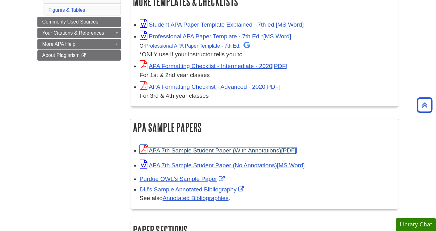  Describe the element at coordinates (268, 96) in the screenshot. I see `div: For 3rd & 4th year classes` at that location.